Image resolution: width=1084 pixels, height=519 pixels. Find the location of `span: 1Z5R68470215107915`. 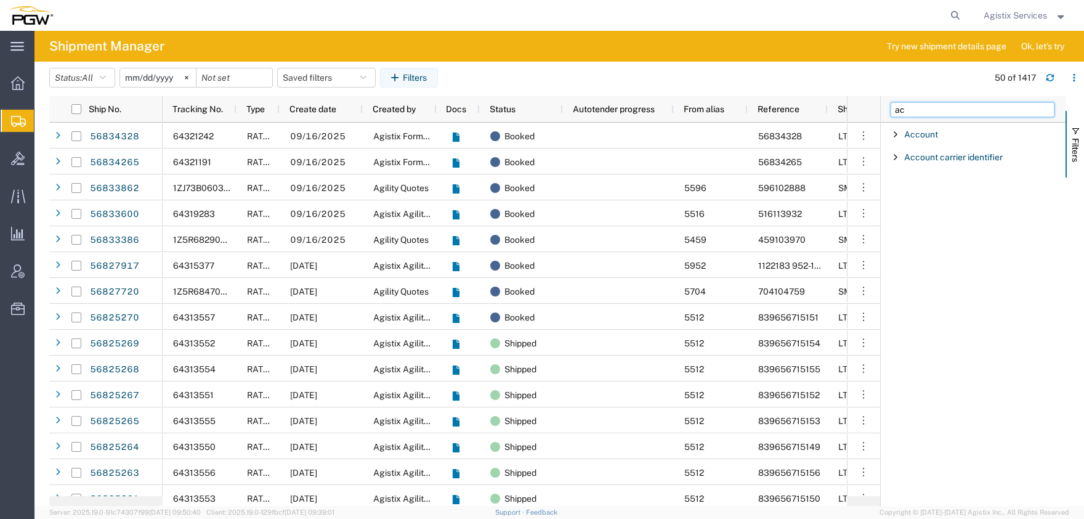

span: 1Z5R68470215107915 is located at coordinates (218, 291).